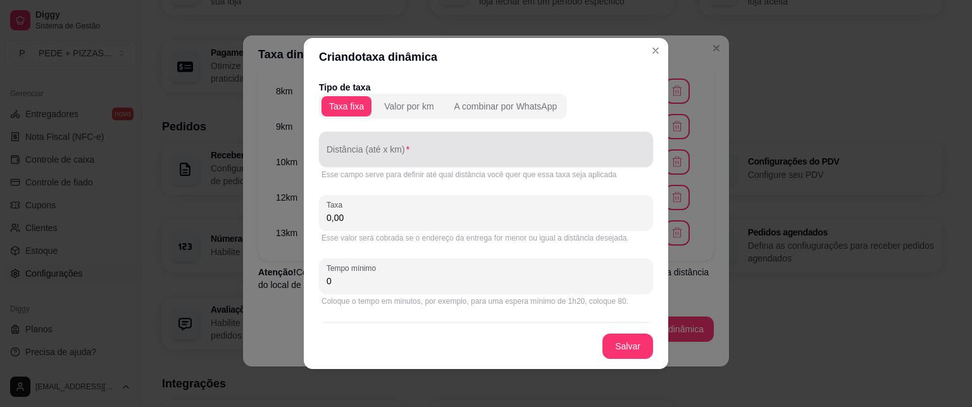  I want to click on input: Tempo mínimo, so click(486, 281).